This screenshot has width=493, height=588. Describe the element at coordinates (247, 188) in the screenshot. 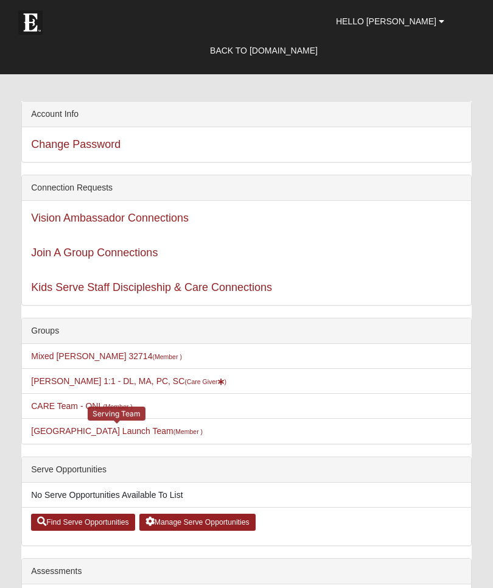

I see `div: Connection Requests` at that location.